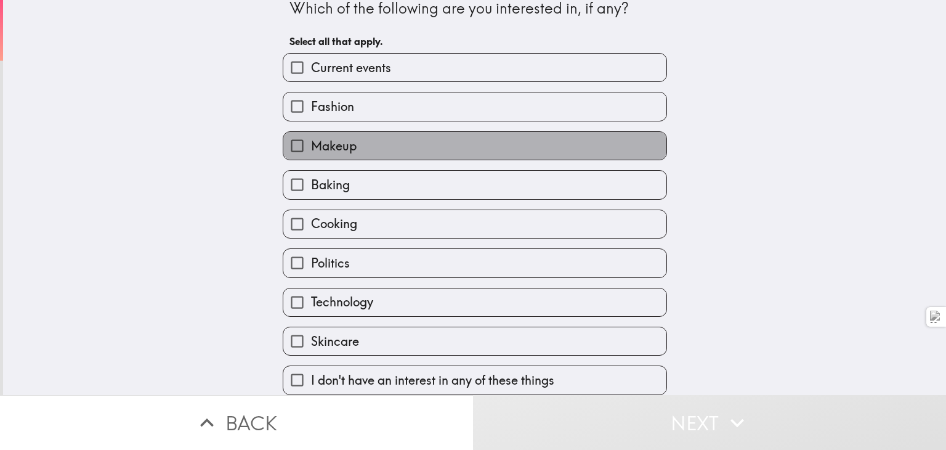  What do you see at coordinates (709, 422) in the screenshot?
I see `button: Next` at bounding box center [709, 422].